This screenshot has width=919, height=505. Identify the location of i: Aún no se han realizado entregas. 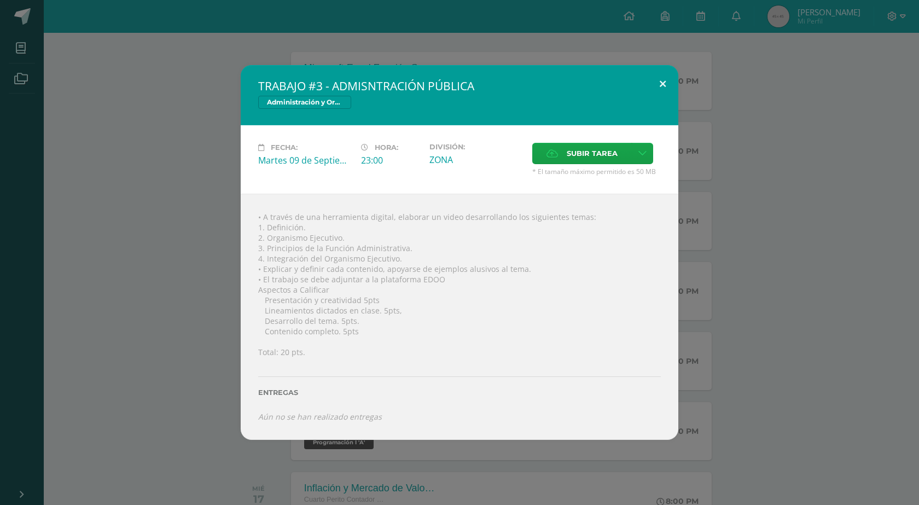
(320, 416).